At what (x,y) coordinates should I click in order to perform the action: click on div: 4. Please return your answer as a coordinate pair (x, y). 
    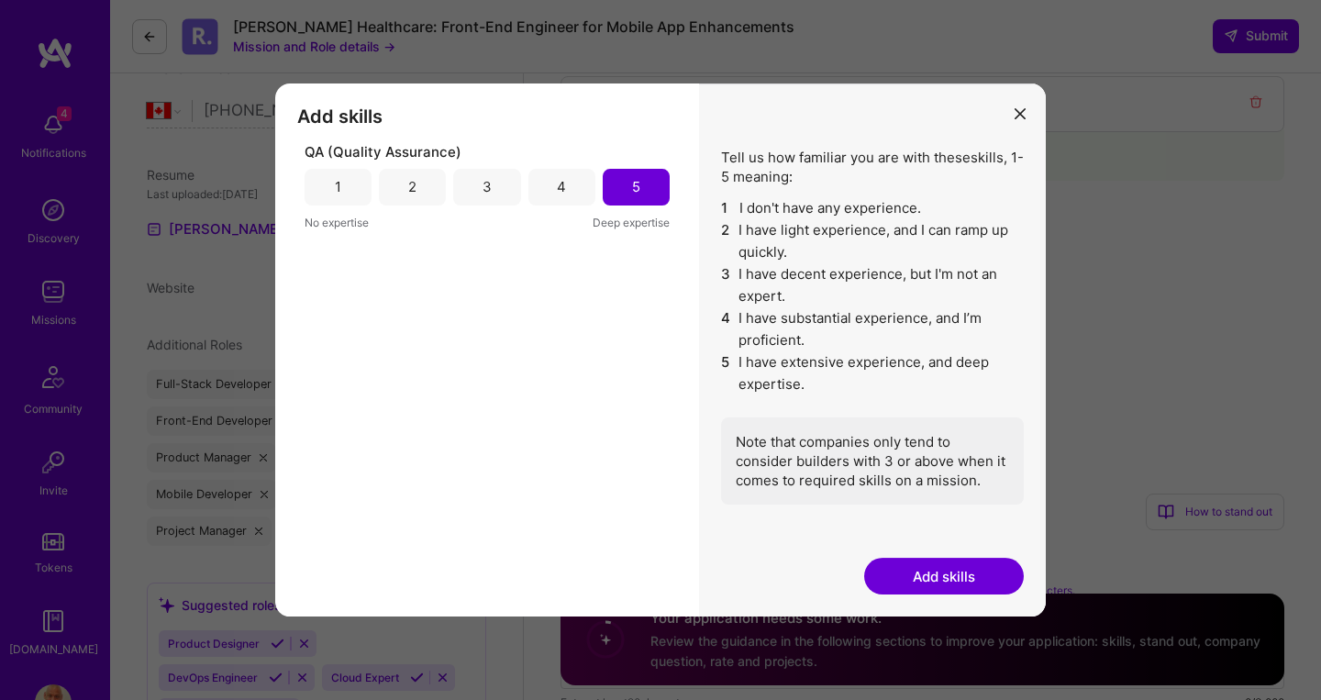
    Looking at the image, I should click on (561, 186).